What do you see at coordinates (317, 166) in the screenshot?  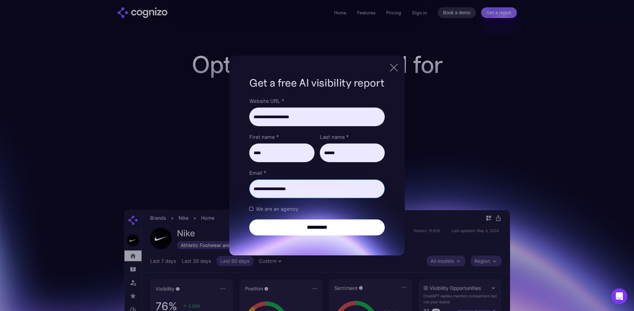 I see `form: Brand Report Form` at bounding box center [317, 166].